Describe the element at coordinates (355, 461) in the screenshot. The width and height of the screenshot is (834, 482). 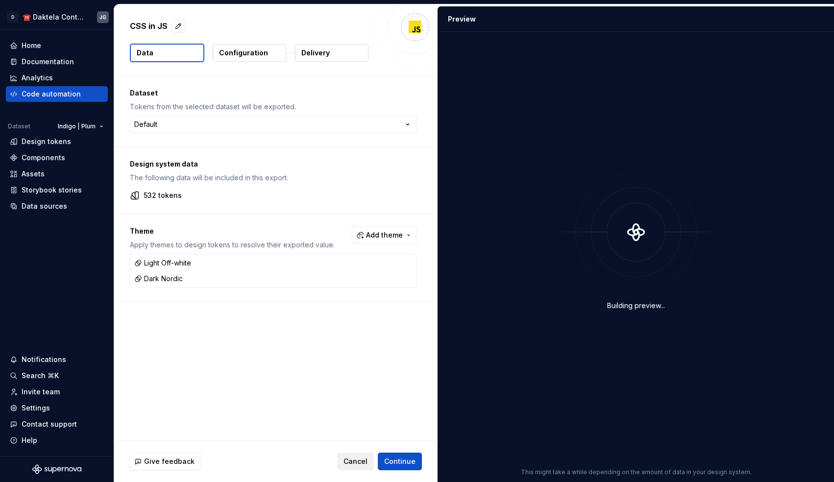
I see `button: Cancel` at that location.